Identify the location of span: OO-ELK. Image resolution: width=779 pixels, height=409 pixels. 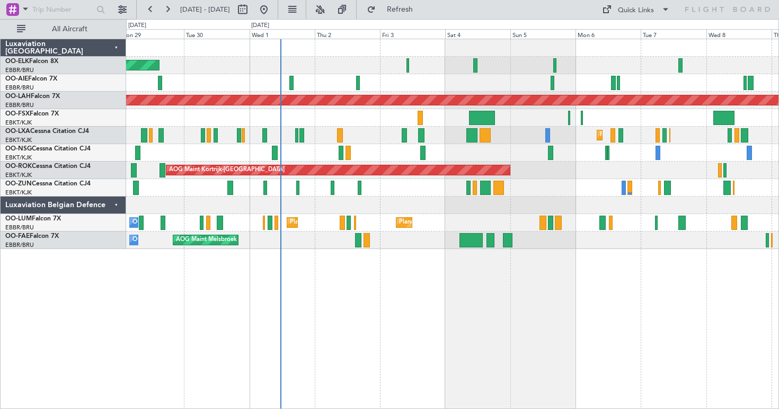
(17, 62).